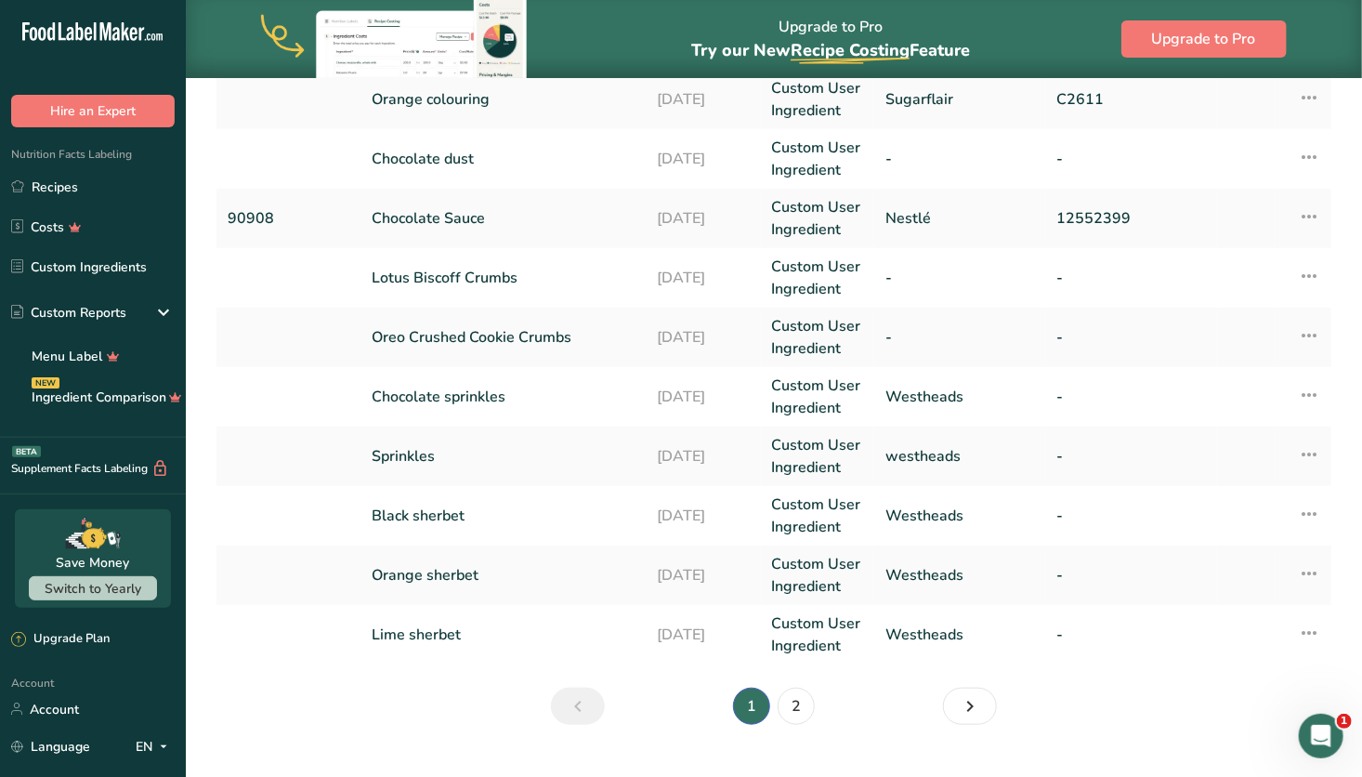  What do you see at coordinates (503, 575) in the screenshot?
I see `a: Orange sherbet` at bounding box center [503, 575].